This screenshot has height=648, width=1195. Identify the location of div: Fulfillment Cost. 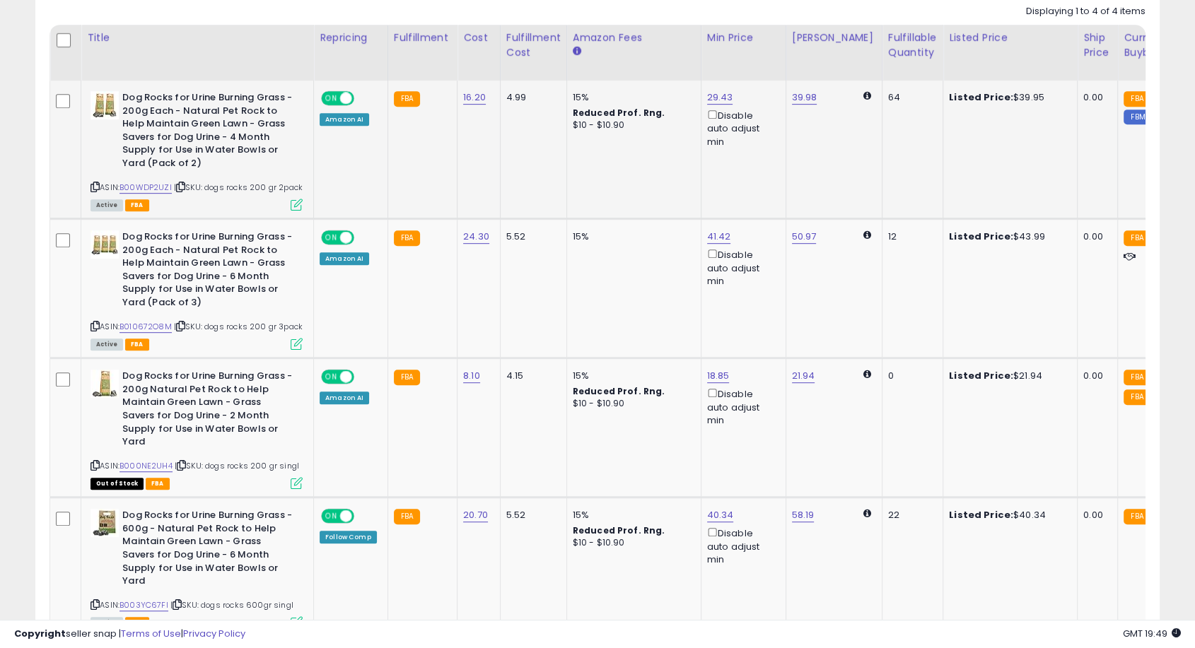
(533, 45).